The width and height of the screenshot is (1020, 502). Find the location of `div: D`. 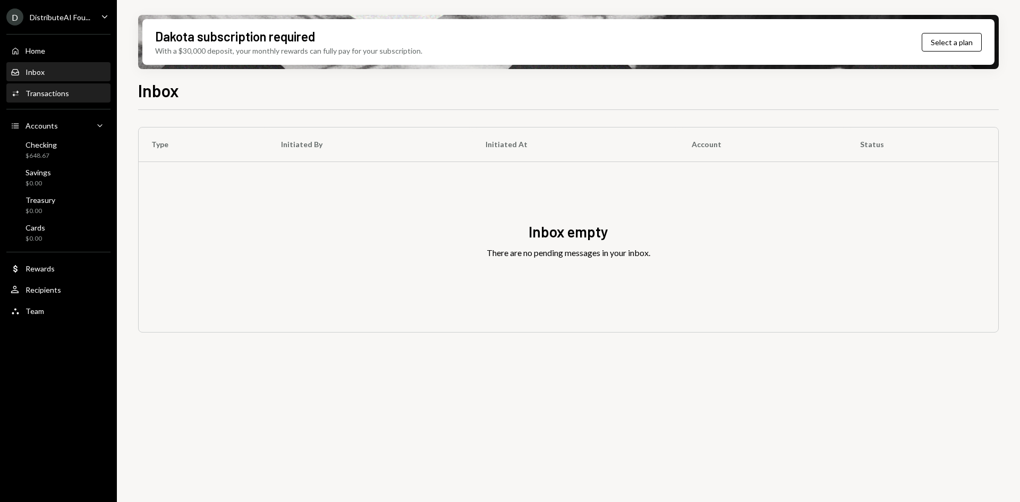

div: D is located at coordinates (15, 17).